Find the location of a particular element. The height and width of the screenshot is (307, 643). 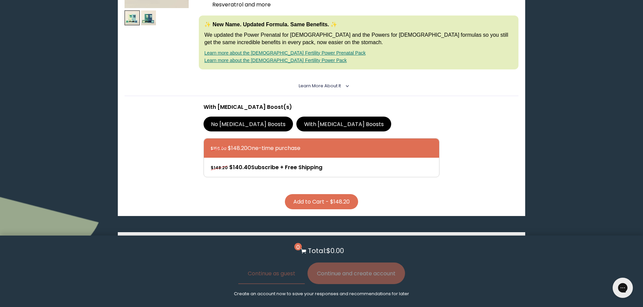

p: Create an account now to save your responses and recommendations for later is located at coordinates (321, 294).